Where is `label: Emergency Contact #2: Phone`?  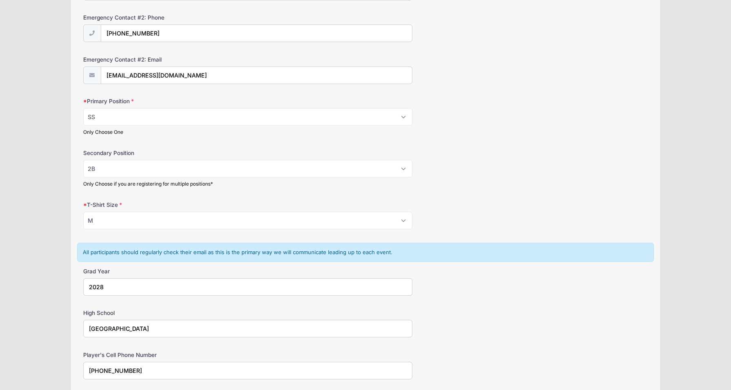 label: Emergency Contact #2: Phone is located at coordinates (178, 18).